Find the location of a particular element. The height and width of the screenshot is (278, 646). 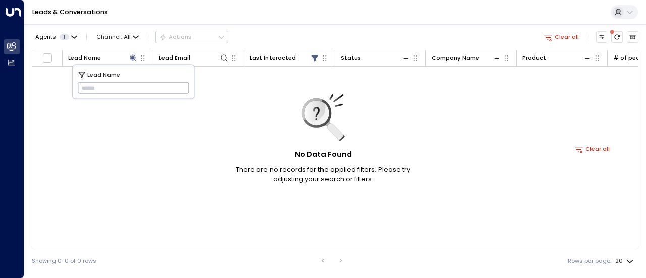

span: Agents is located at coordinates (45, 37).